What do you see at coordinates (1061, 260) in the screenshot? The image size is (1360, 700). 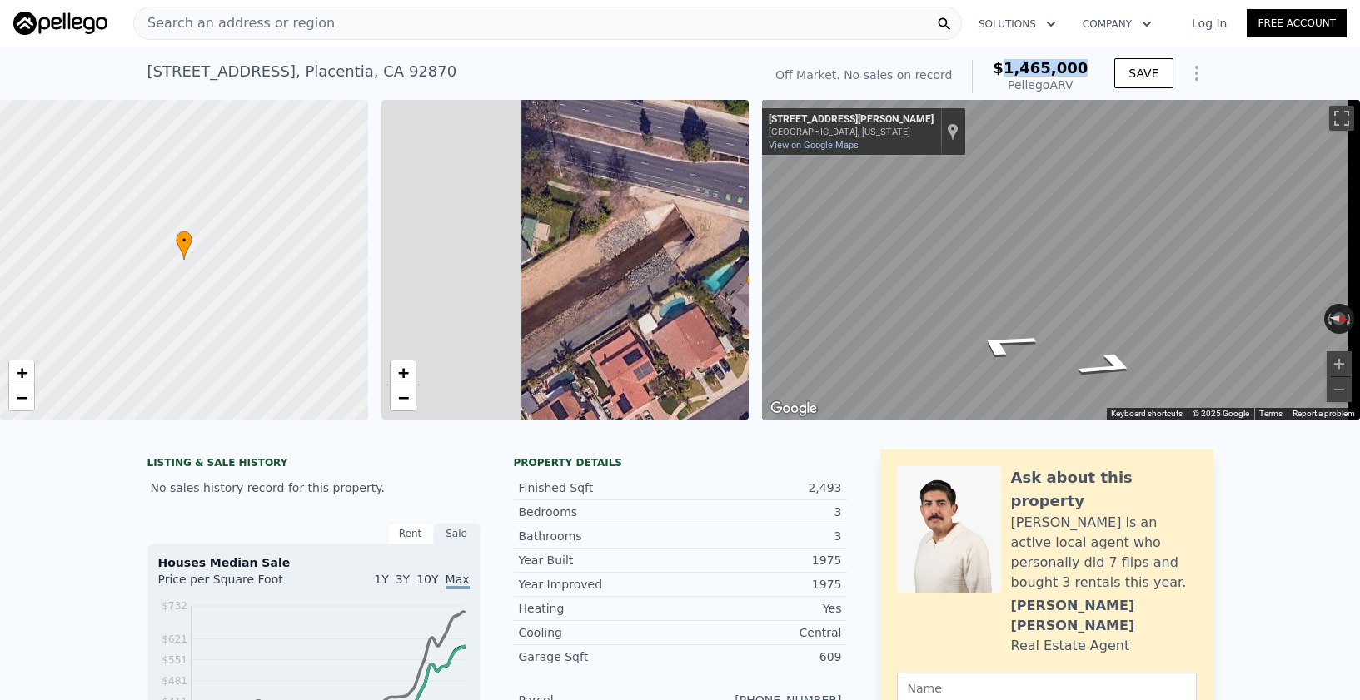 I see `div: Map` at bounding box center [1061, 260].